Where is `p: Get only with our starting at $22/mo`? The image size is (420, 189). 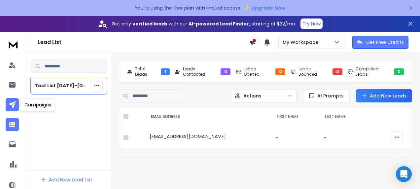
p: Get only with our starting at $22/mo is located at coordinates (203, 24).